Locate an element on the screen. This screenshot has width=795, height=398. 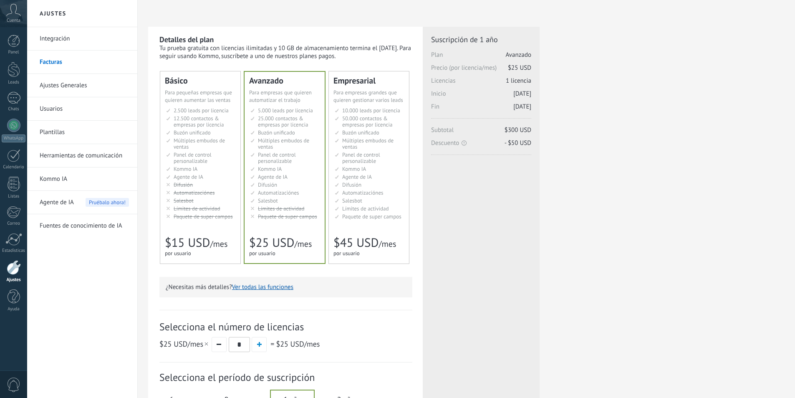
span: Selecciona el número de licencias is located at coordinates (286, 326).